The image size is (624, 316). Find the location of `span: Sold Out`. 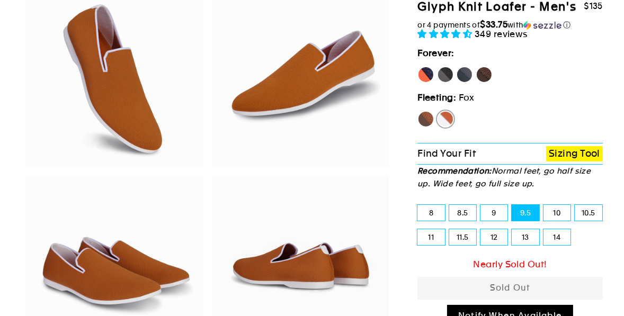

span: Sold Out is located at coordinates (510, 288).